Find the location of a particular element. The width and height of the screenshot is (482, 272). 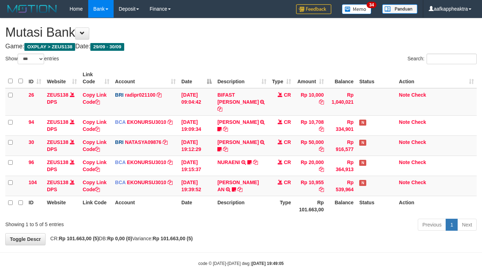

input: Search: is located at coordinates (451, 59).